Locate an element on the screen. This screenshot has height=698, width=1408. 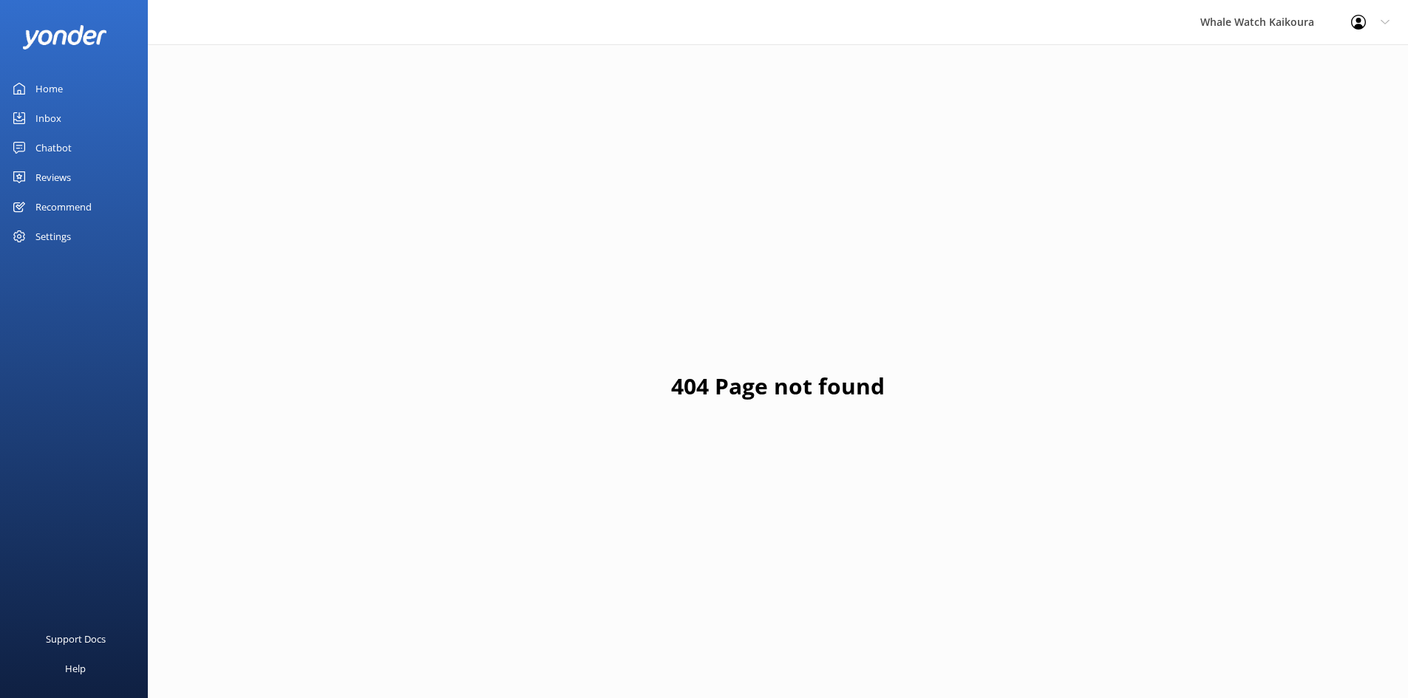
div: Reviews is located at coordinates (53, 177).